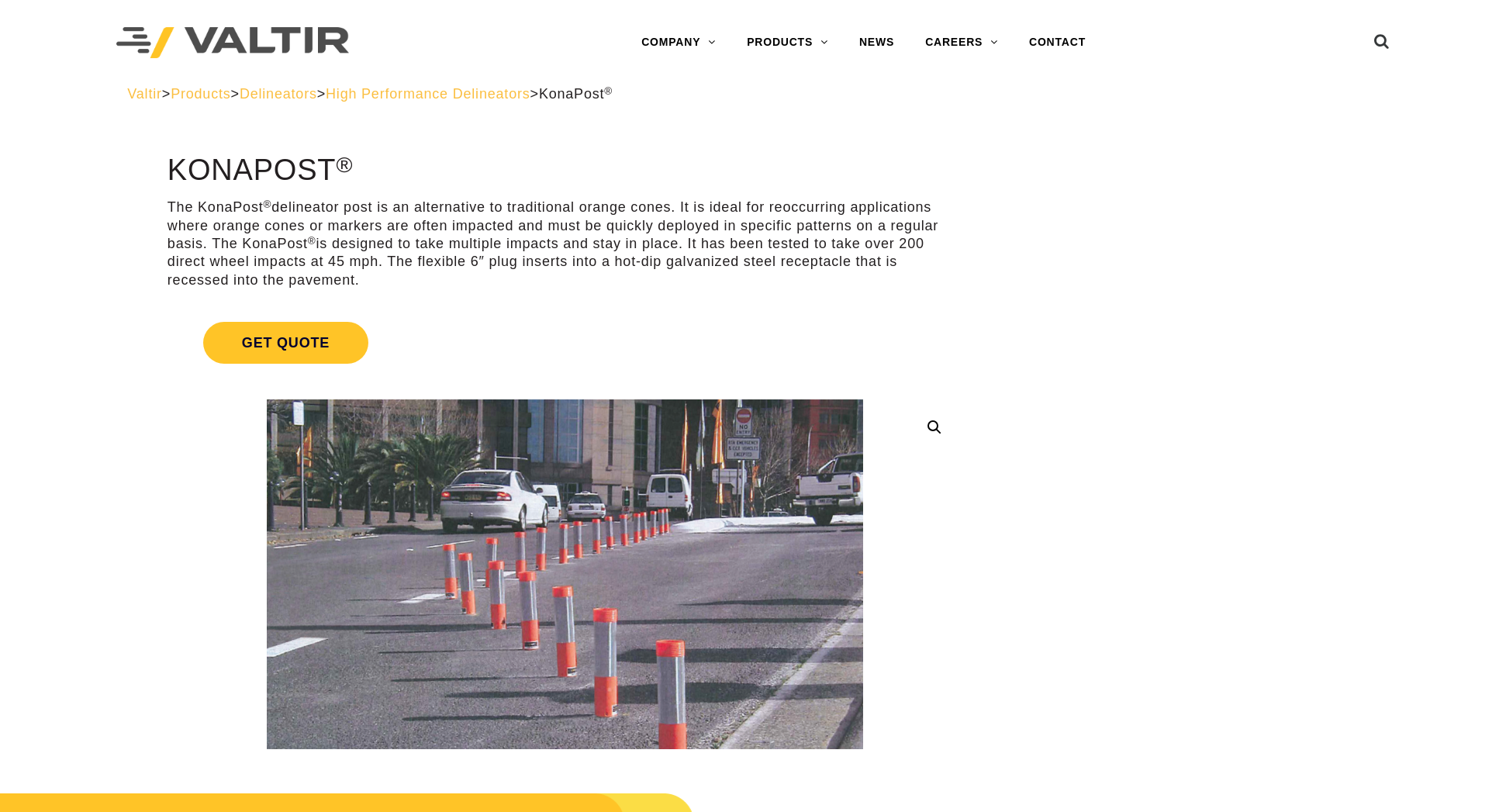 The width and height of the screenshot is (1506, 812). Describe the element at coordinates (787, 43) in the screenshot. I see `a: PRODUCTS` at that location.